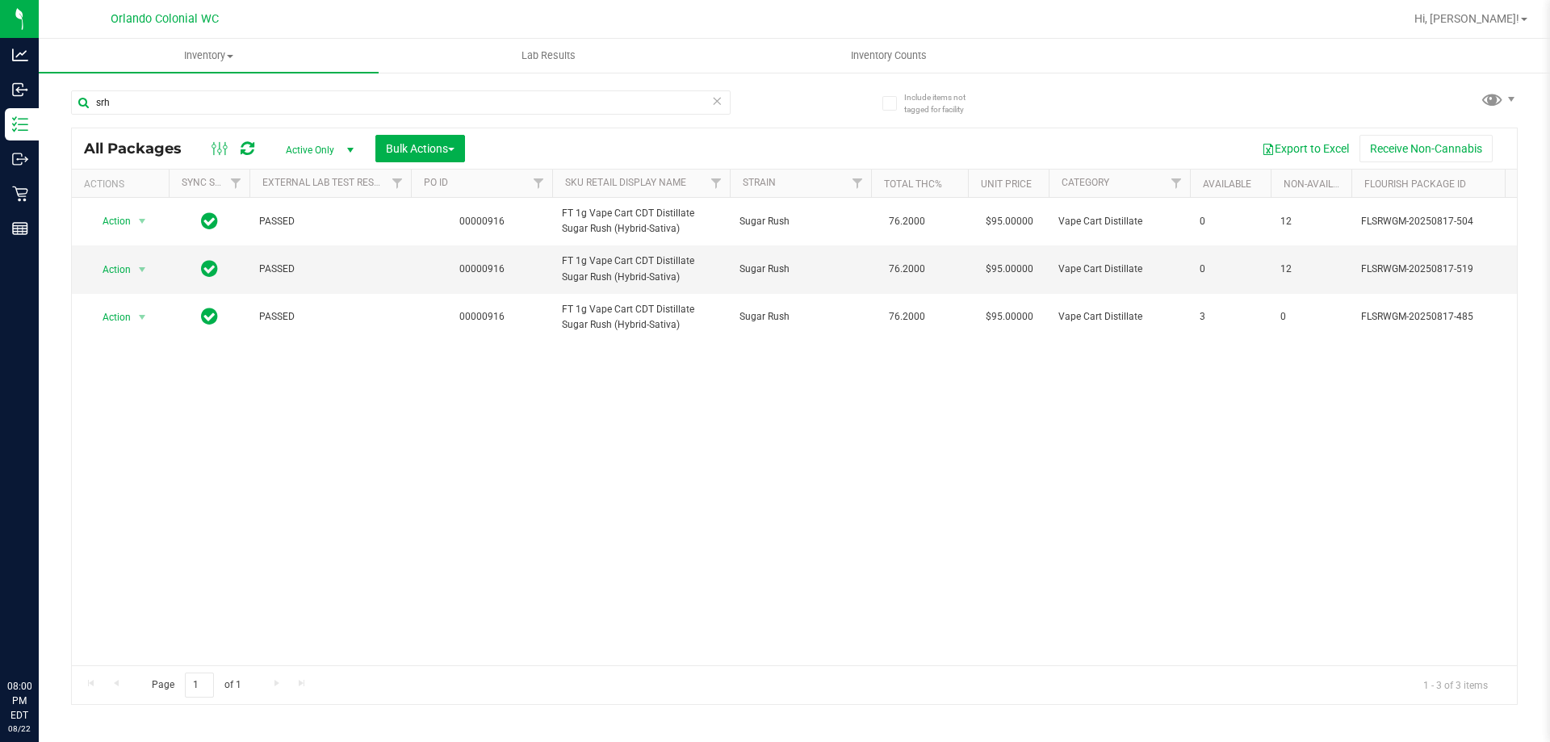 This screenshot has width=1550, height=742. Describe the element at coordinates (20, 228) in the screenshot. I see `inline-svg: Reports` at that location.